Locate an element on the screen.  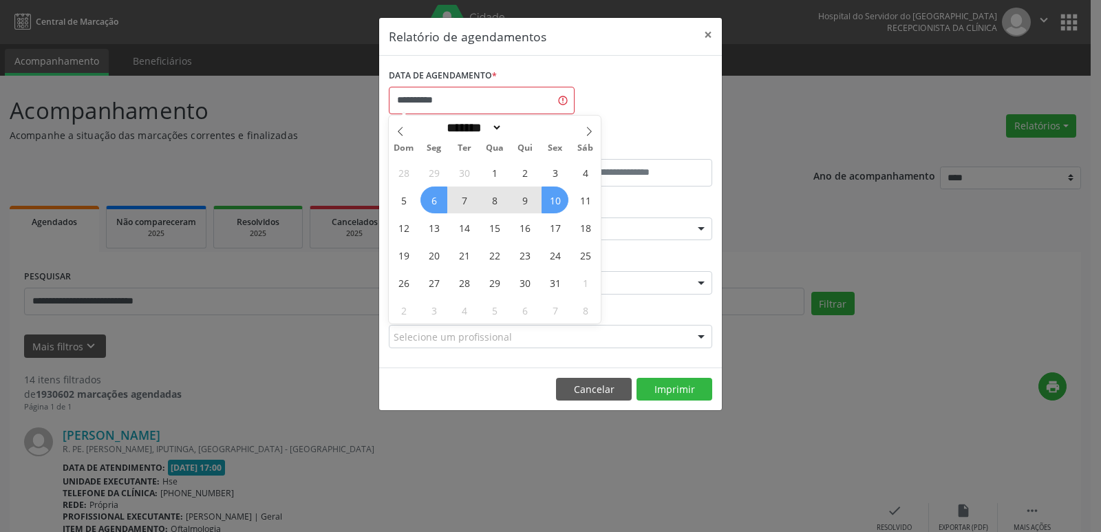
span: Qua is located at coordinates (495, 148).